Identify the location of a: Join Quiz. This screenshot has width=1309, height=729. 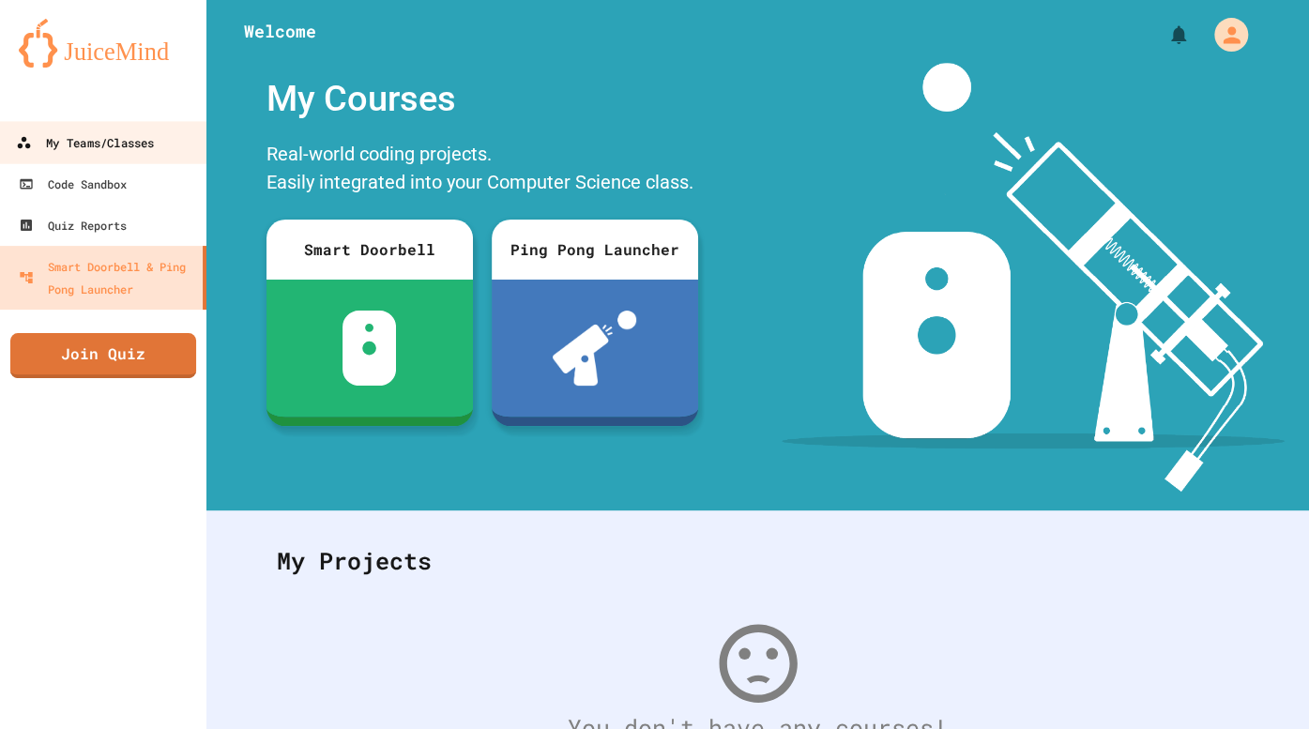
(103, 356).